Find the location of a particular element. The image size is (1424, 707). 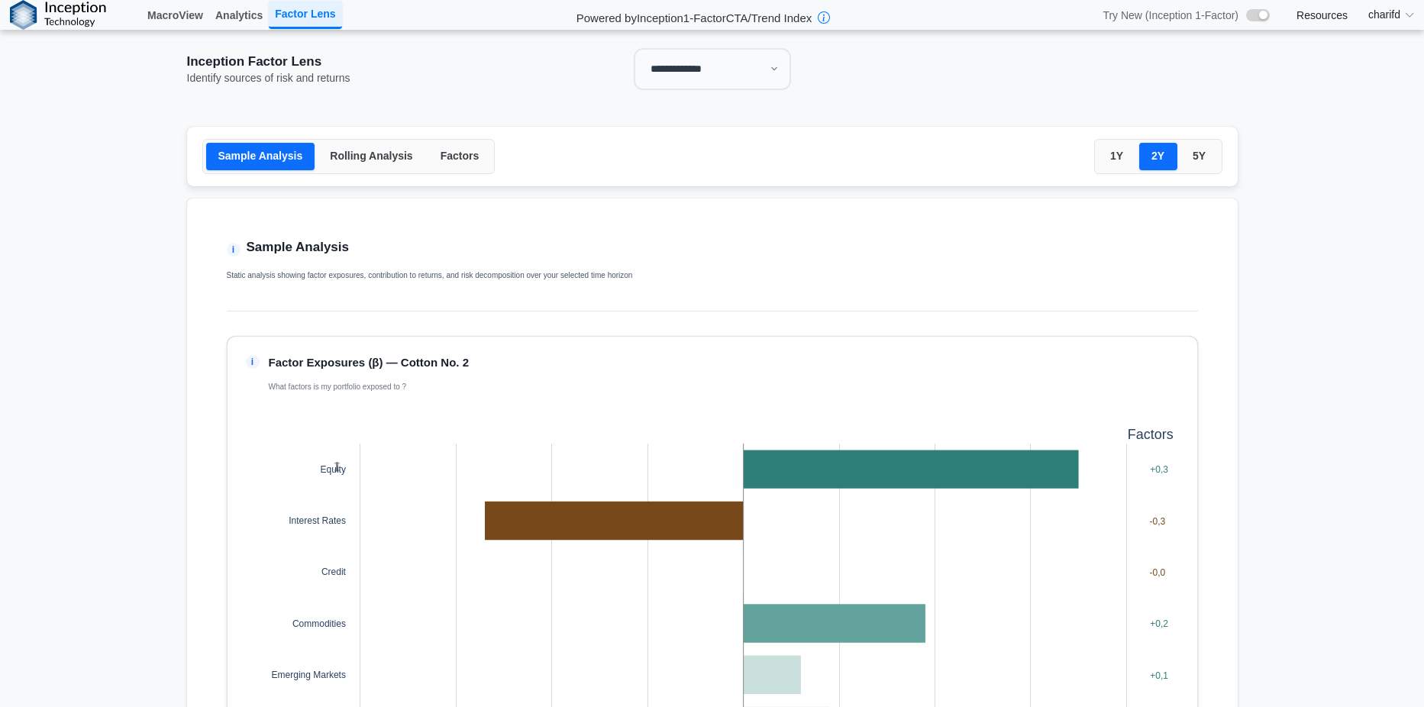

a: Analytics is located at coordinates (239, 15).